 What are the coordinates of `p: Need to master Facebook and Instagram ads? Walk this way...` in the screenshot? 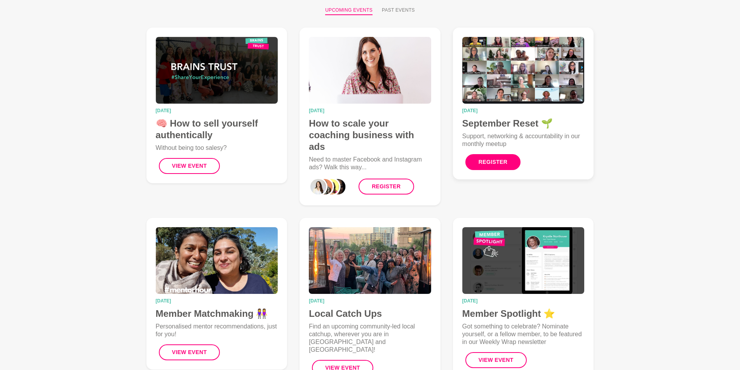 It's located at (370, 163).